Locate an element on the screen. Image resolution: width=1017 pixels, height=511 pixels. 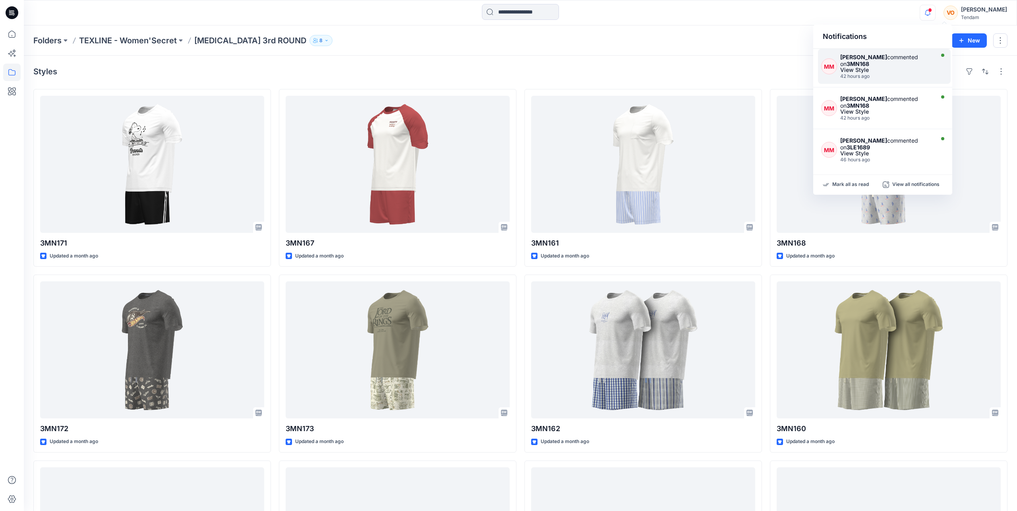
p: TEXLINE - Women'Secret is located at coordinates (128, 41).